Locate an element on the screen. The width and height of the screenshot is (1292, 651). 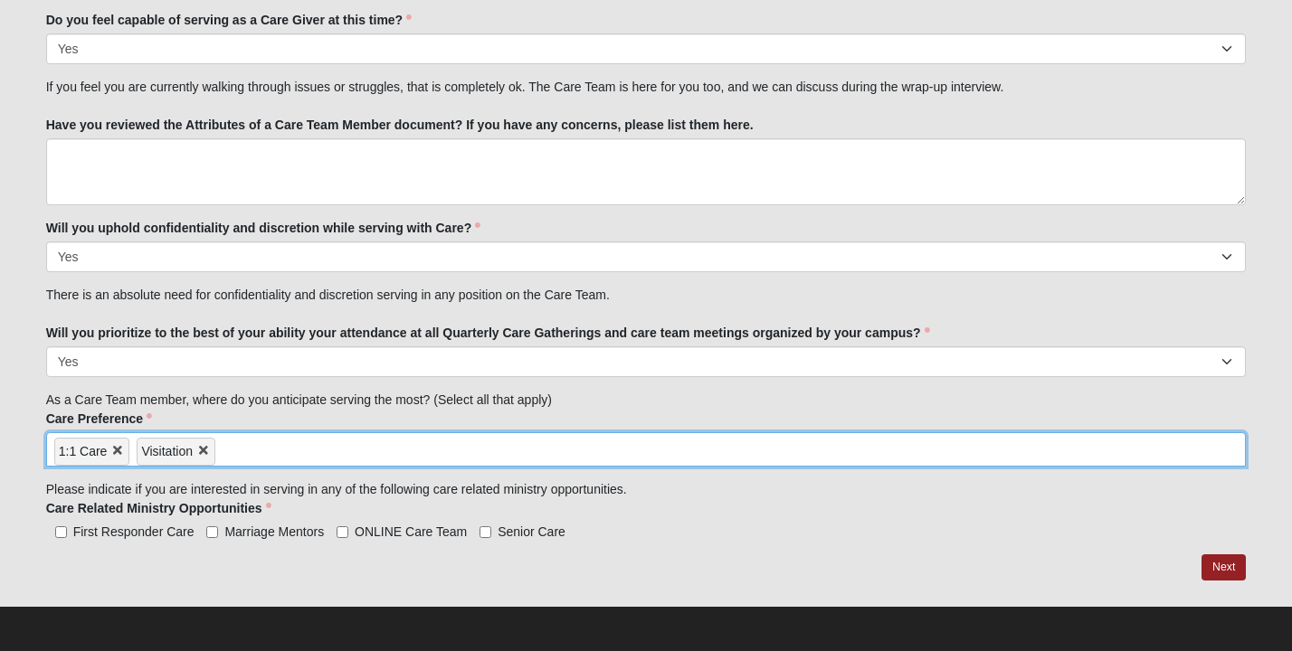
label: Care Related Ministry Opportunities is located at coordinates (158, 508).